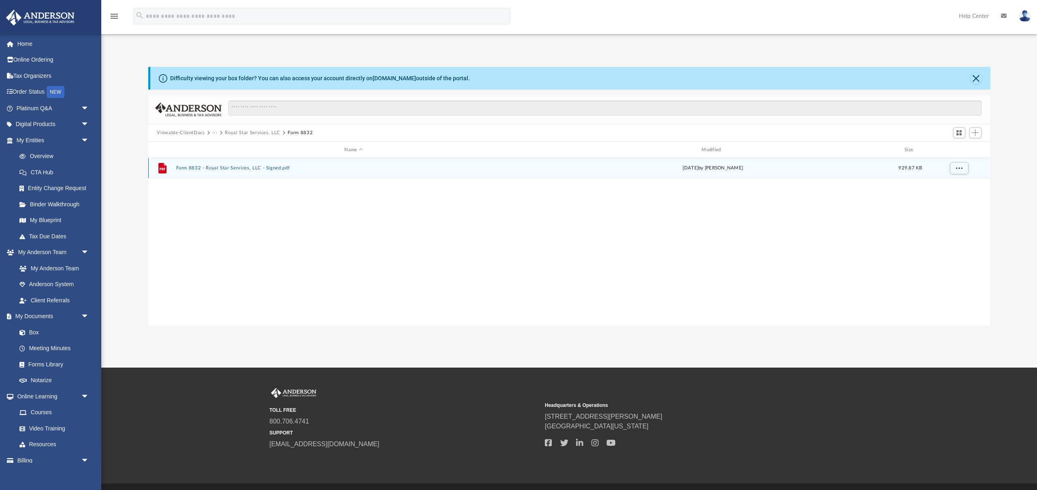 This screenshot has height=490, width=1037. I want to click on a: Notarize, so click(54, 380).